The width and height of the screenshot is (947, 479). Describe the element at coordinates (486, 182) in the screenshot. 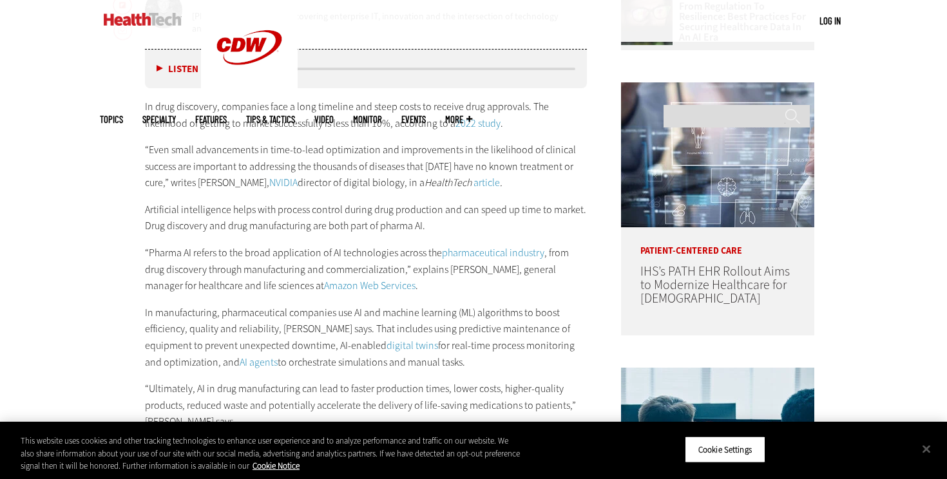

I see `a: article` at that location.